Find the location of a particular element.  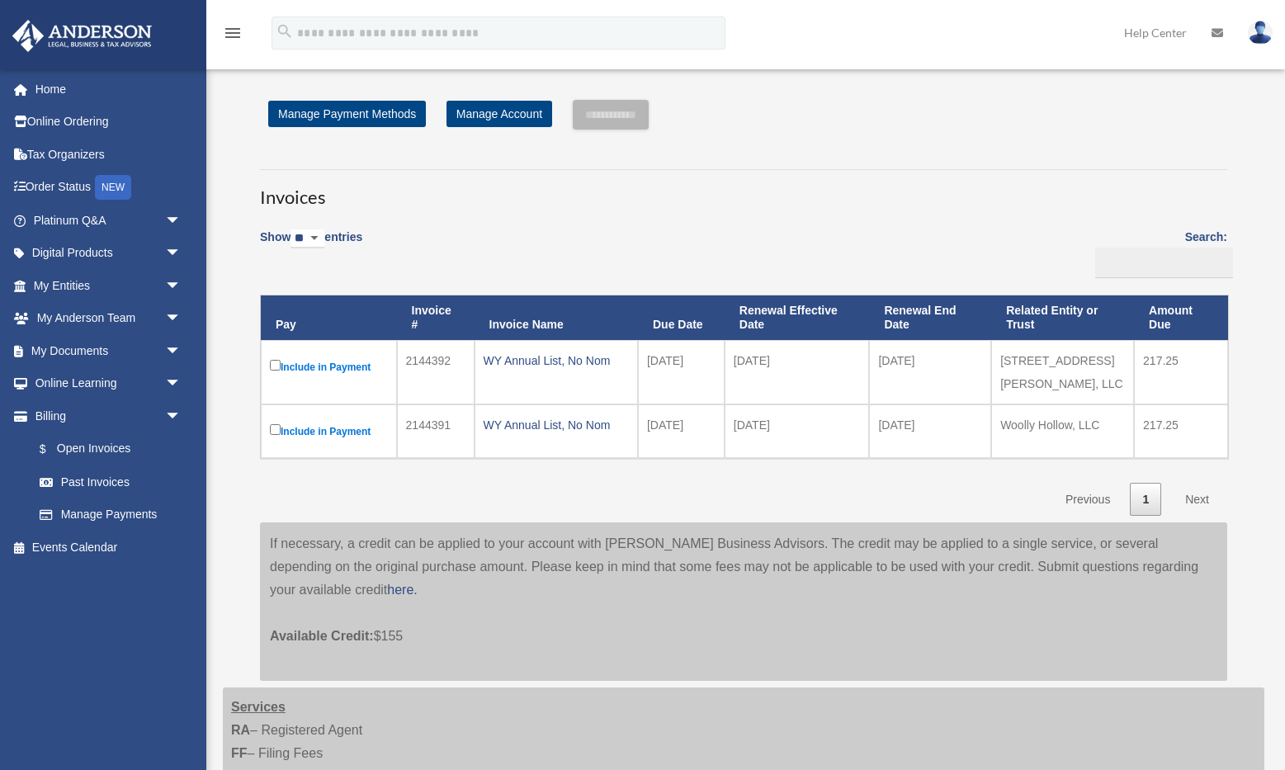

h3: Invoices is located at coordinates (744, 190).